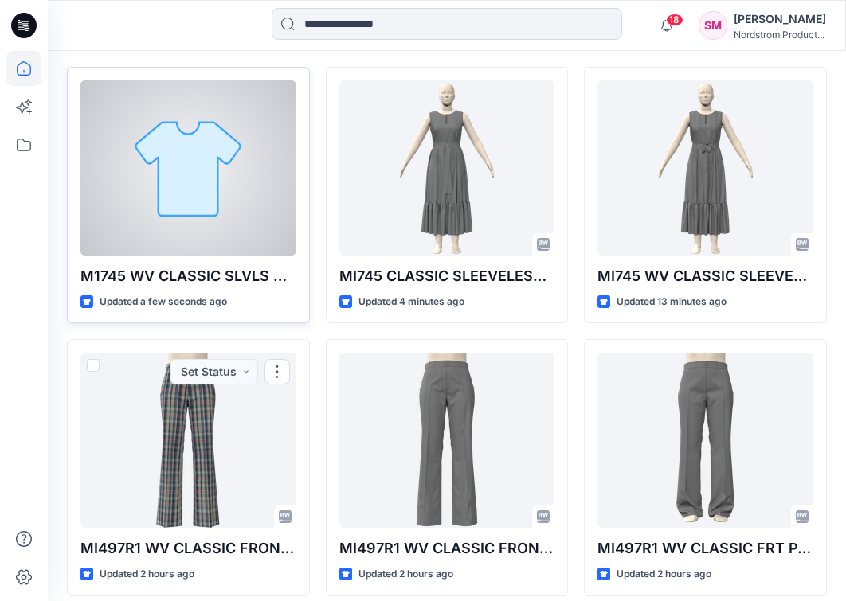 The height and width of the screenshot is (601, 846). Describe the element at coordinates (411, 302) in the screenshot. I see `p: Updated 4 minutes ago` at that location.